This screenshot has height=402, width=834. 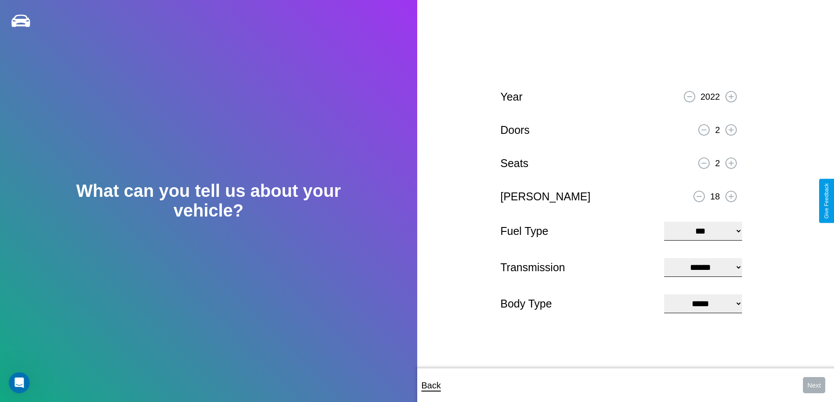 I want to click on p: 18, so click(x=715, y=197).